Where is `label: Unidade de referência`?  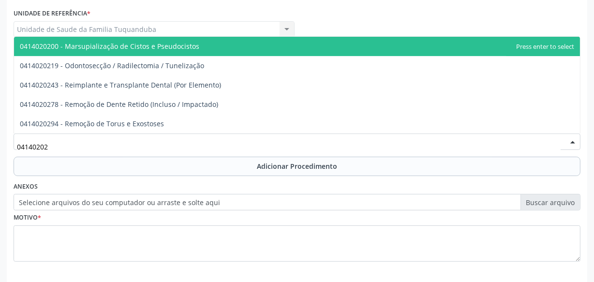 label: Unidade de referência is located at coordinates (52, 14).